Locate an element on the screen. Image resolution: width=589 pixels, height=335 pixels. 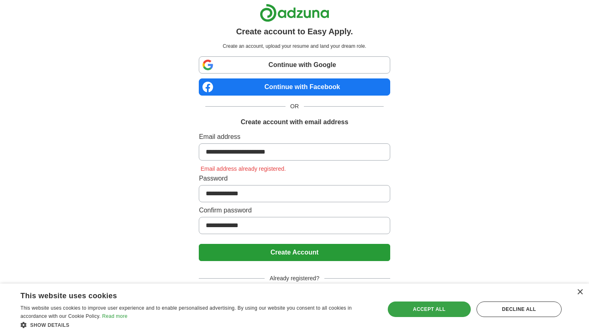
span: Email address already registered. is located at coordinates (243, 169).